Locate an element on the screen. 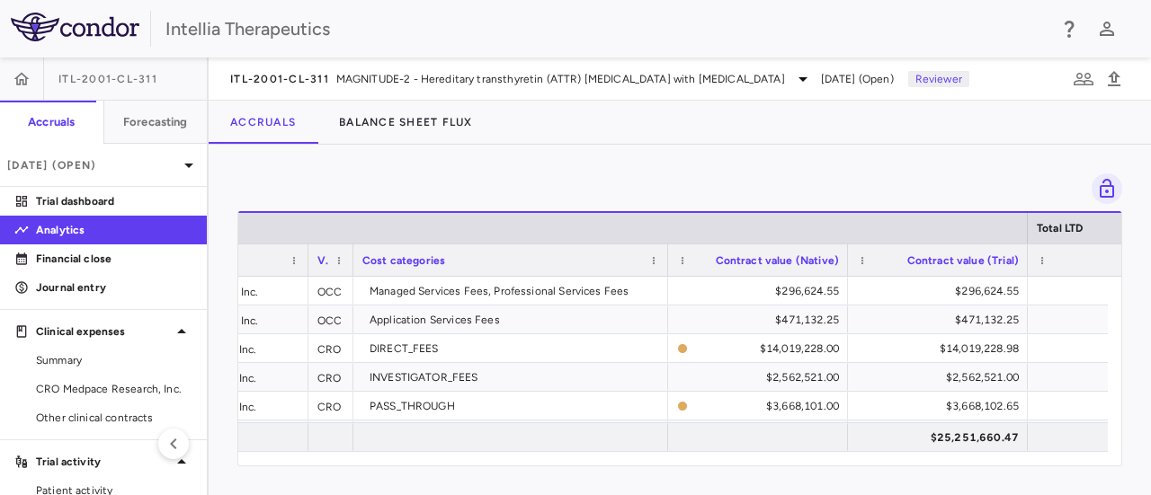  span: Vendor type is located at coordinates (323, 261).